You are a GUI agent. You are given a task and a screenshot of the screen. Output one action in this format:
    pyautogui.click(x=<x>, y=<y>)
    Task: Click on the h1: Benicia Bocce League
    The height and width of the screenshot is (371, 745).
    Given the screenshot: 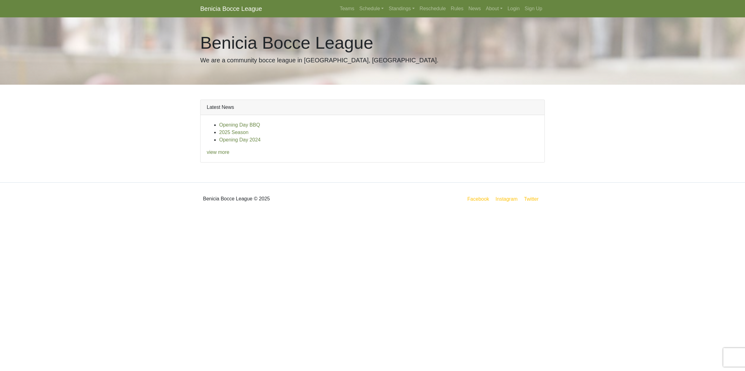 What is the action you would take?
    pyautogui.click(x=373, y=43)
    